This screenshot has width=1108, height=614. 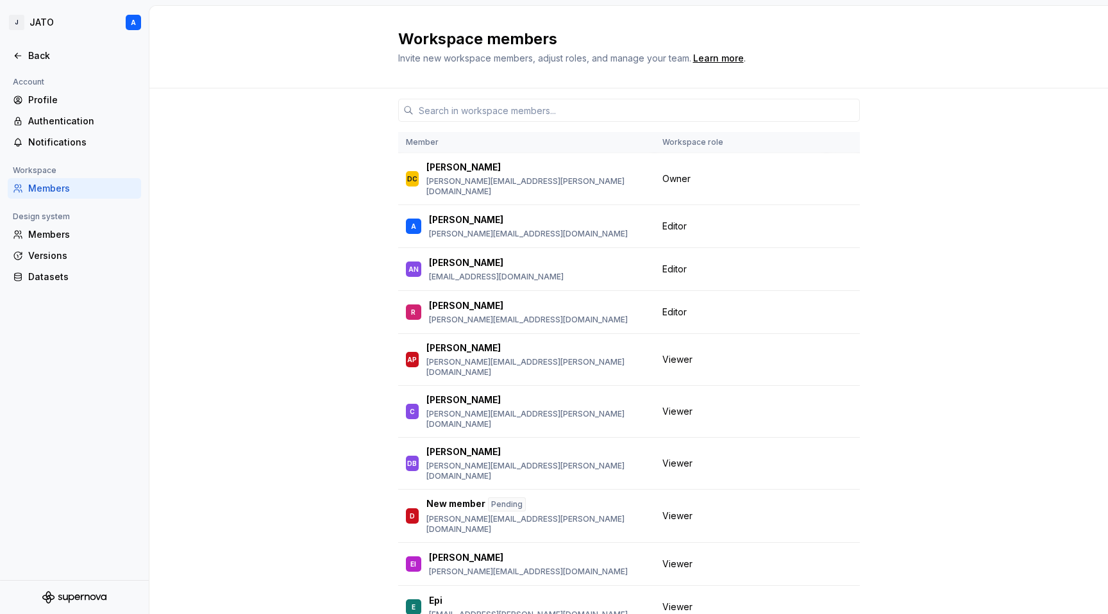 What do you see at coordinates (621, 39) in the screenshot?
I see `h2: Workspace members` at bounding box center [621, 39].